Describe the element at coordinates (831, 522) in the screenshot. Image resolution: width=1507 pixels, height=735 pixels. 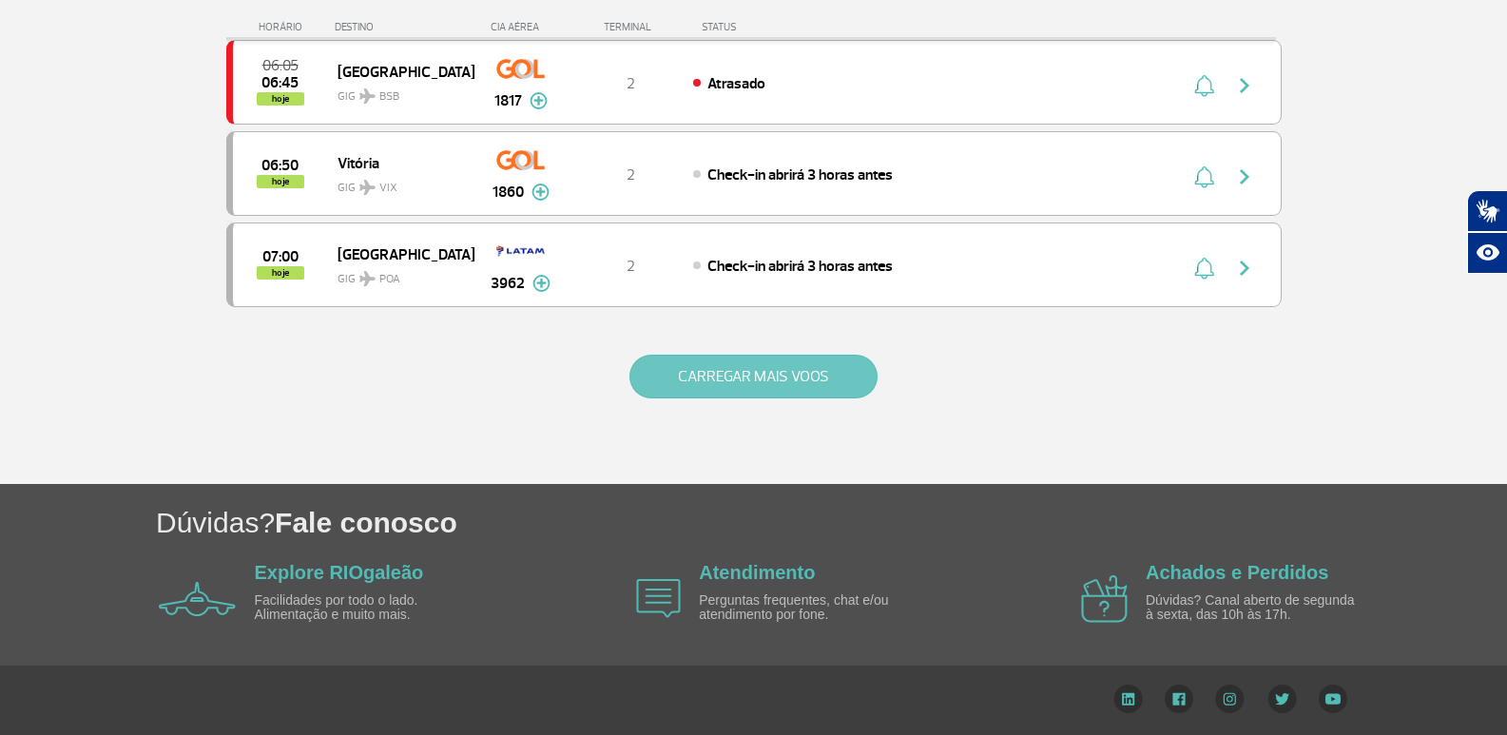
I see `h1: Dúvidas?` at that location.